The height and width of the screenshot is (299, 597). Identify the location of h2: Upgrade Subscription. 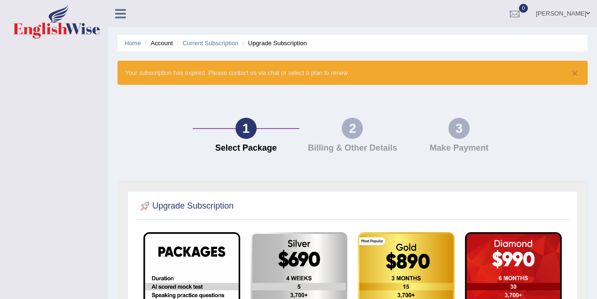
(186, 206).